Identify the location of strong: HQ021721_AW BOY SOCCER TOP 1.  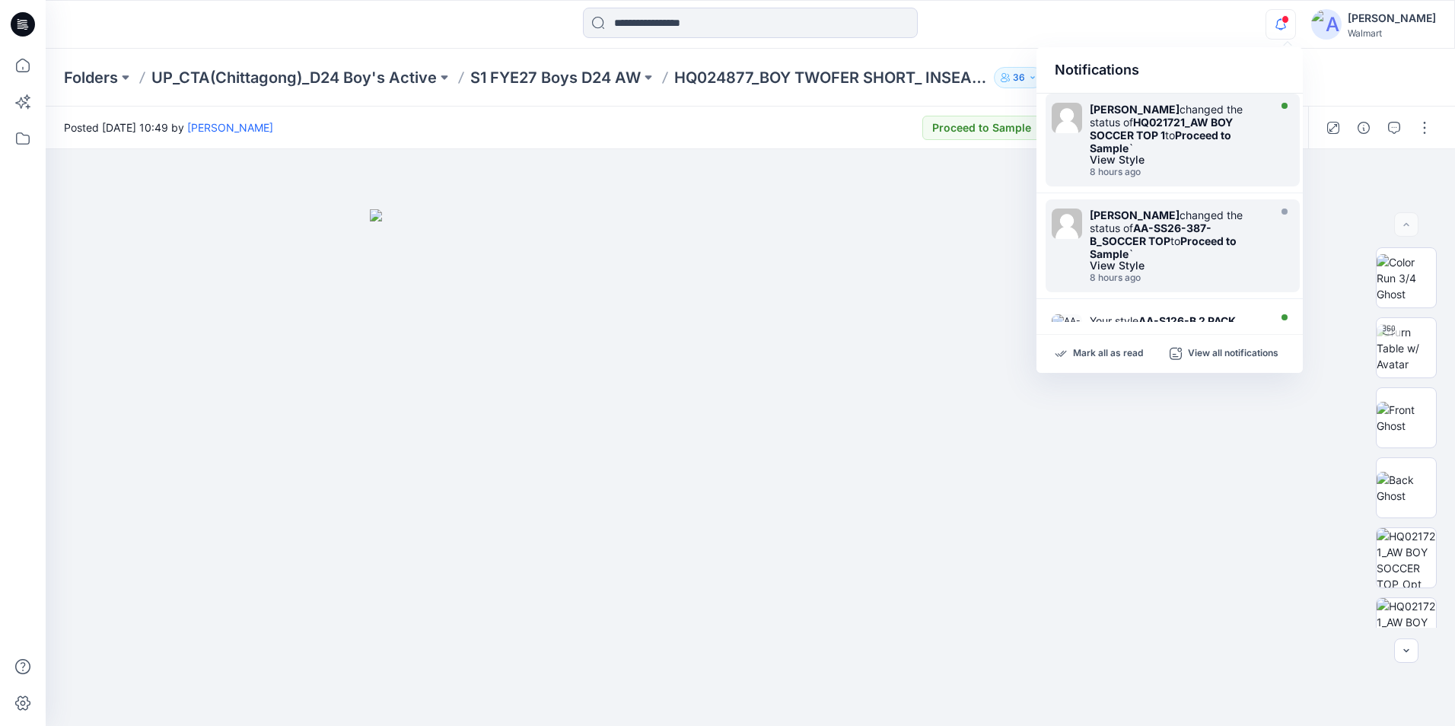
(1161, 129).